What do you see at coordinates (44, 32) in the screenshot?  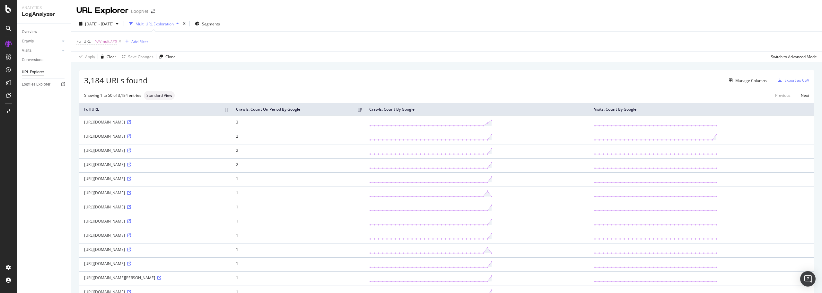 I see `a: Overview` at bounding box center [44, 32].